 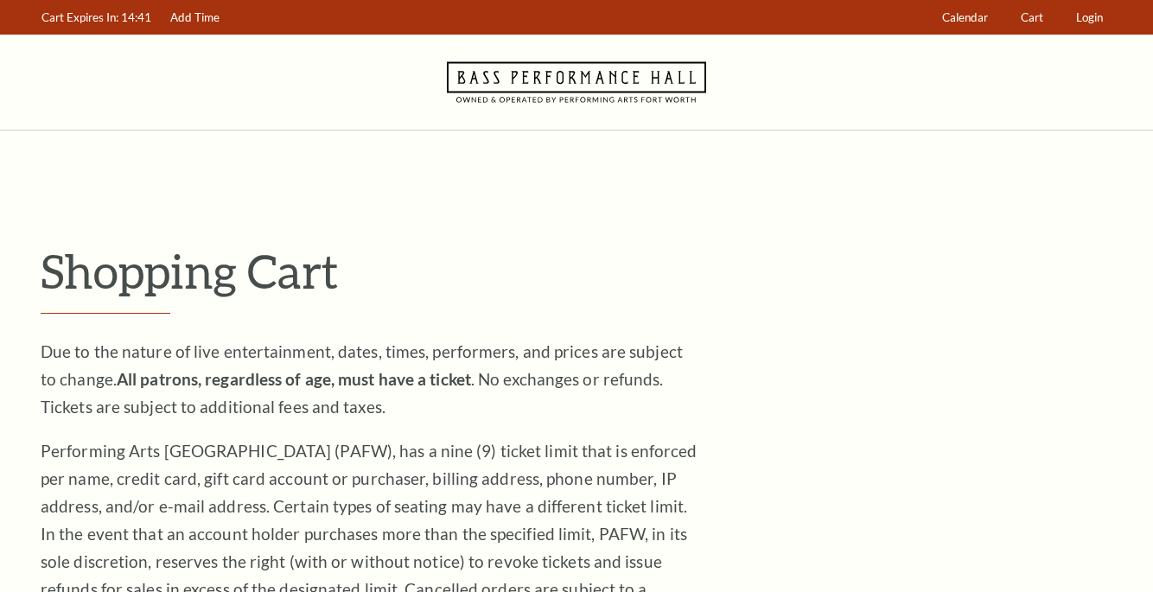 I want to click on span: Cart, so click(x=1032, y=17).